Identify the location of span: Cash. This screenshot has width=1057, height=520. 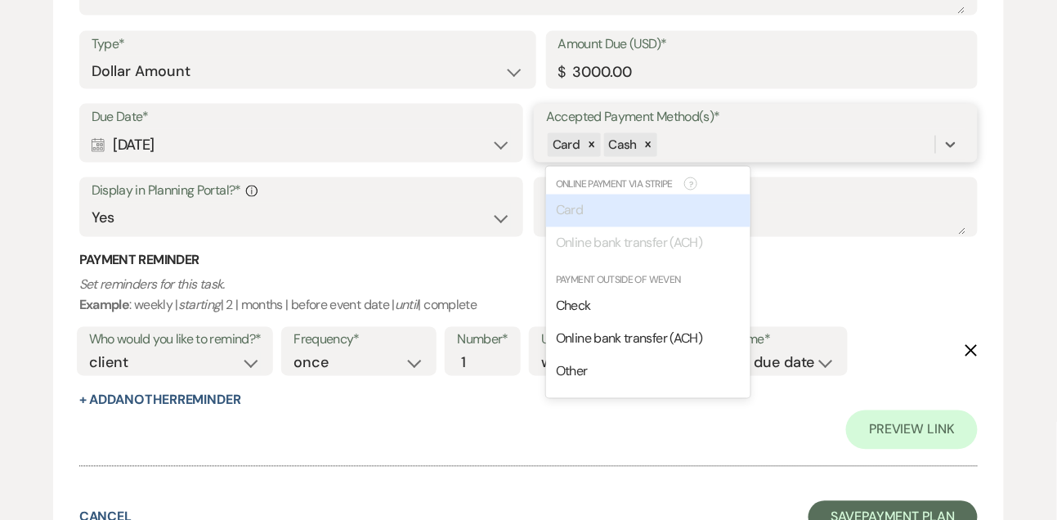
(623, 145).